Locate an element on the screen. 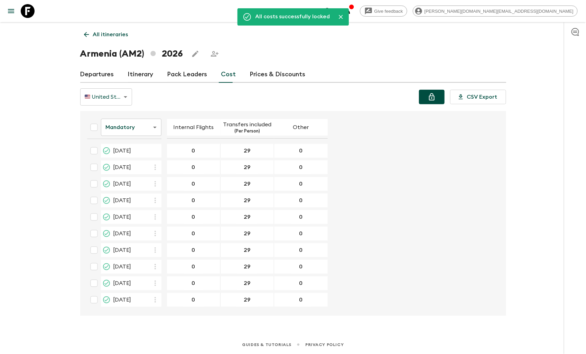 This screenshot has width=586, height=354. a: Departures is located at coordinates (97, 75).